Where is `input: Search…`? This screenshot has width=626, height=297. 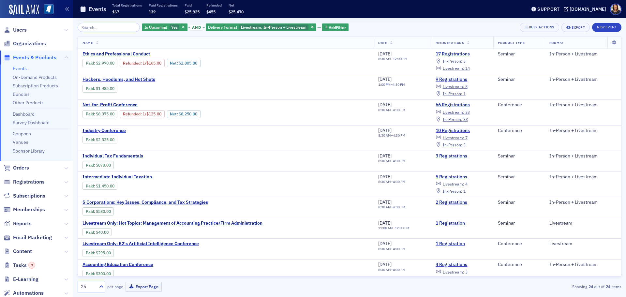 input: Search… is located at coordinates (108, 27).